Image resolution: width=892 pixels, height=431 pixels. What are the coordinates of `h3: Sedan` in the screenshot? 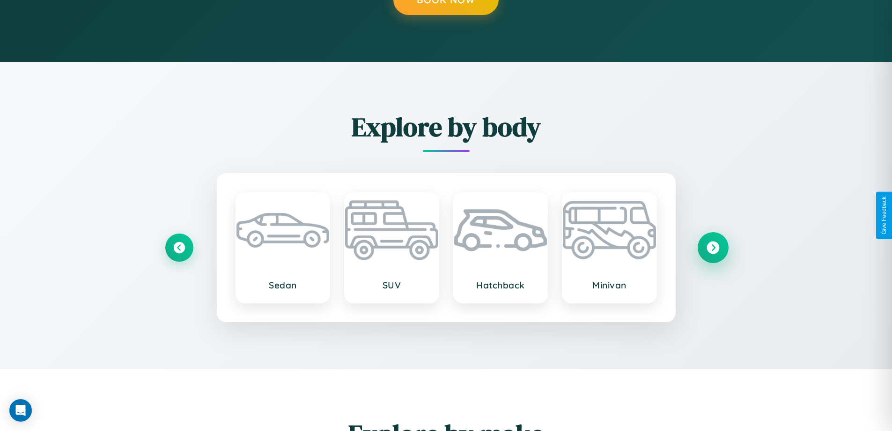 It's located at (283, 285).